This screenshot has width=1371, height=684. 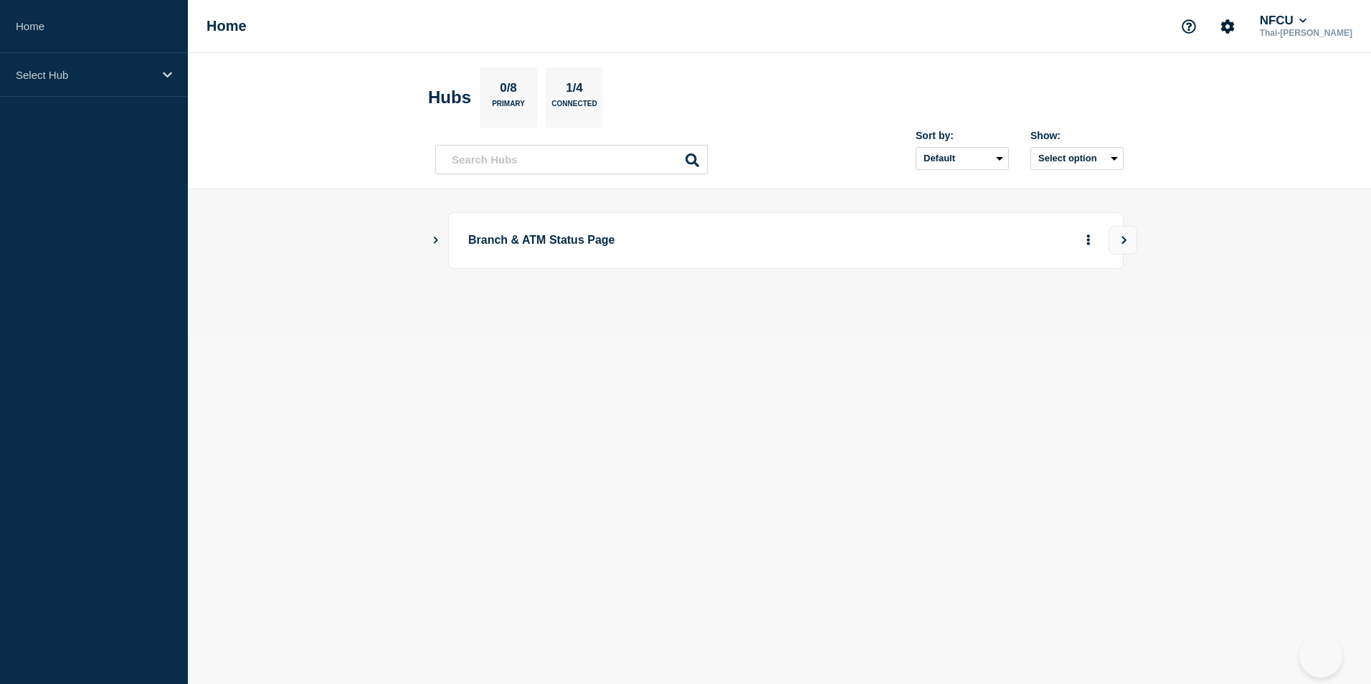 I want to click on h2: Hubs, so click(x=449, y=97).